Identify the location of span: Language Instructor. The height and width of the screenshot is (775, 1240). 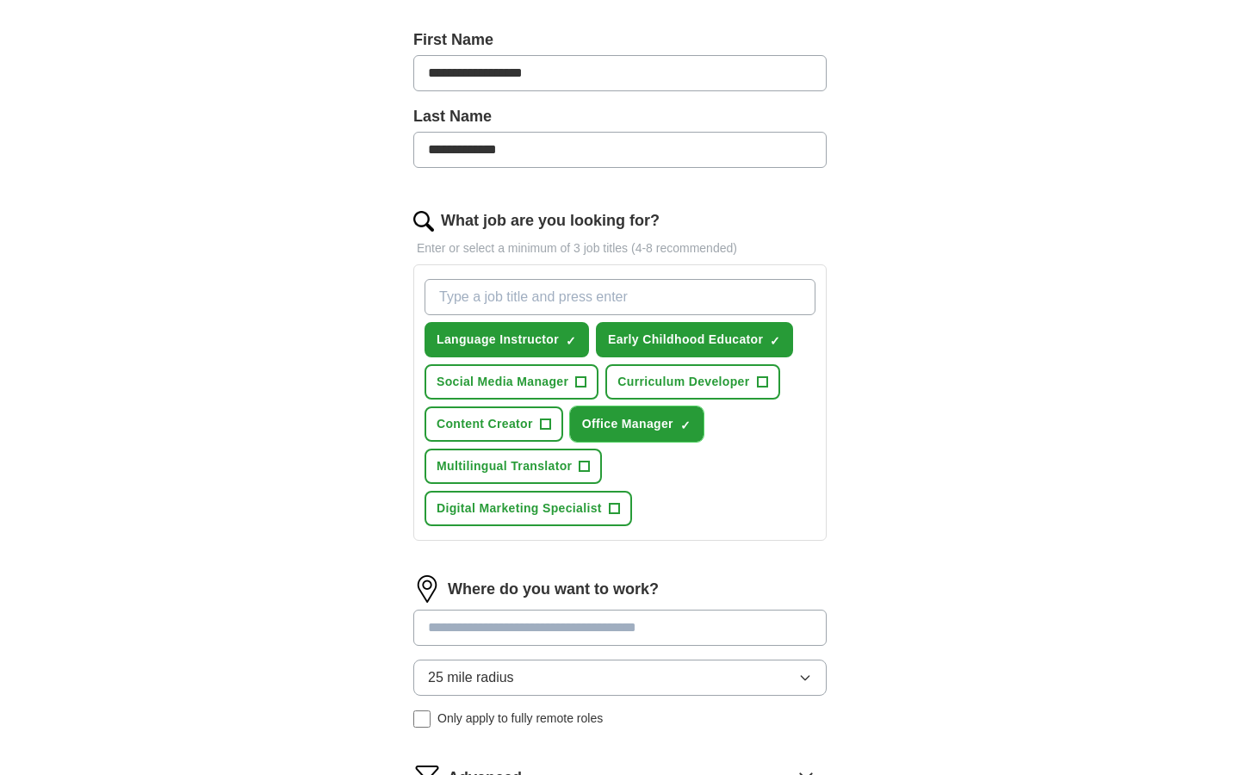
(498, 339).